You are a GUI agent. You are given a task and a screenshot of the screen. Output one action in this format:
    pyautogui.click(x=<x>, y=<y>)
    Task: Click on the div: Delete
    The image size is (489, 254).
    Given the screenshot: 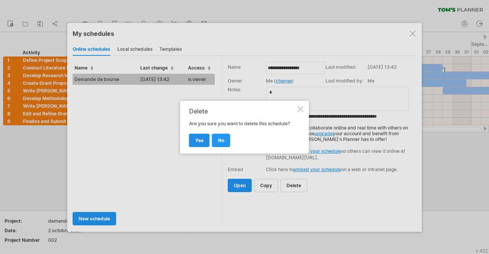 What is the action you would take?
    pyautogui.click(x=243, y=111)
    